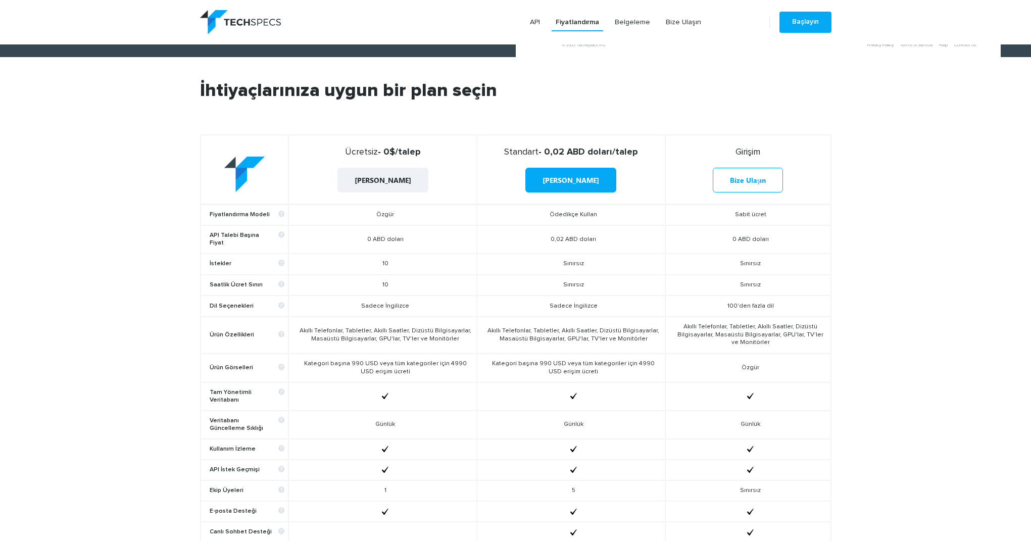 This screenshot has width=1031, height=541. Describe the element at coordinates (230, 396) in the screenshot. I see `font: Tam Yönetimli Veritabanı` at that location.